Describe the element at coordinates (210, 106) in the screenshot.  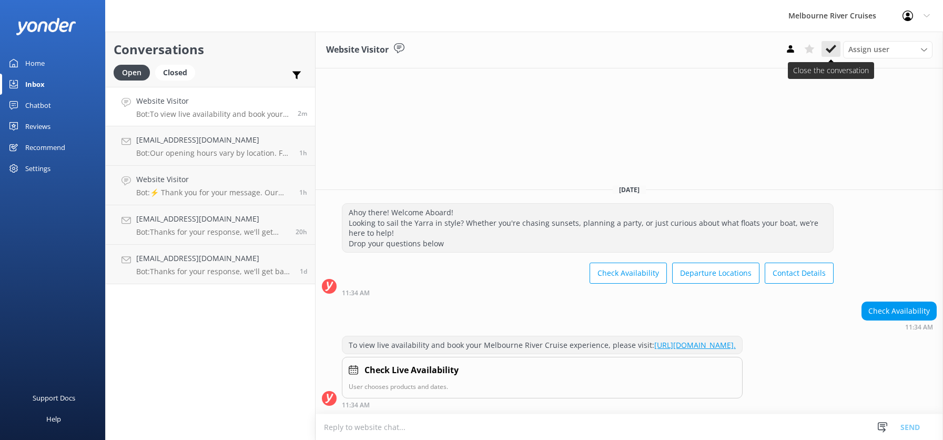
I see `a: Website VisitorBot:To view live availability and book your Melbourne River Cruise experience, ple...` at that location.